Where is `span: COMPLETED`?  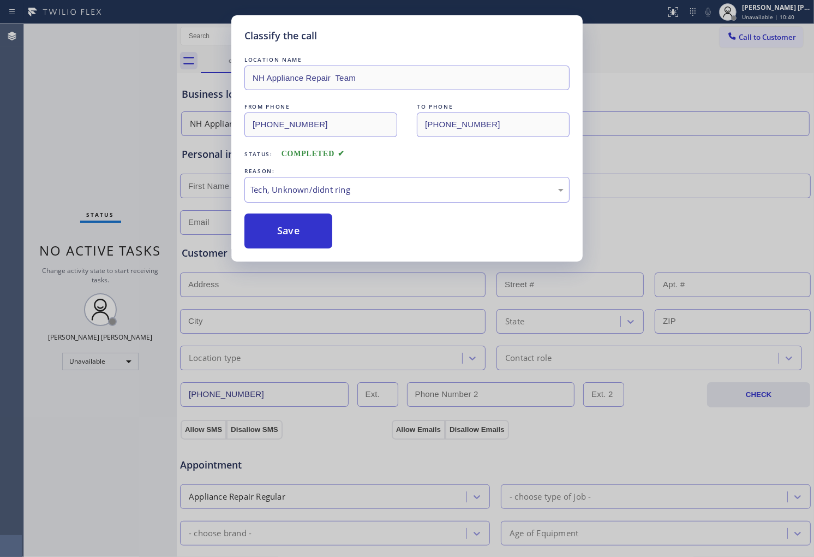
span: COMPLETED is located at coordinates (313, 153).